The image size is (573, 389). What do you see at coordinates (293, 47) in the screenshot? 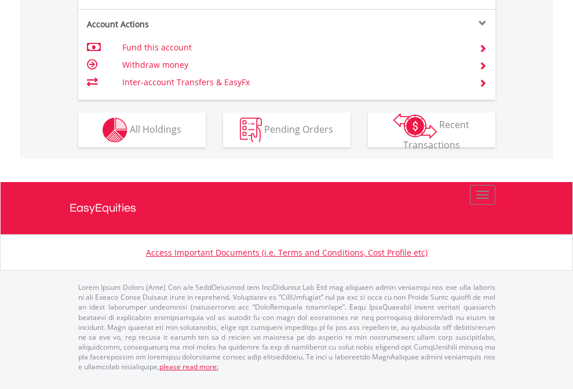
I see `td: Fund this account` at bounding box center [293, 47].